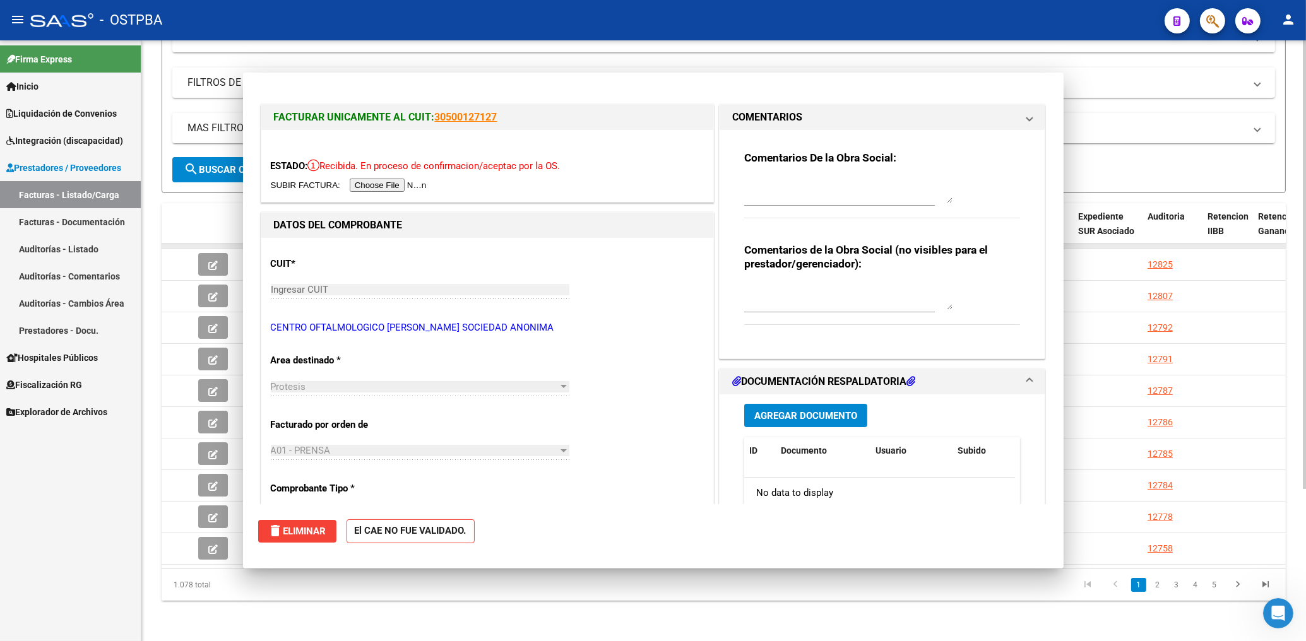  Describe the element at coordinates (866, 257) in the screenshot. I see `strong: Comentarios de la Obra Social (no visibles para el prestador/gerenciador):` at that location.